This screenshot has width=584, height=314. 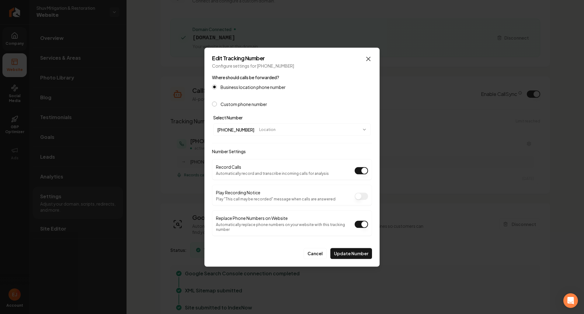 I want to click on h4: Number Settings, so click(x=292, y=151).